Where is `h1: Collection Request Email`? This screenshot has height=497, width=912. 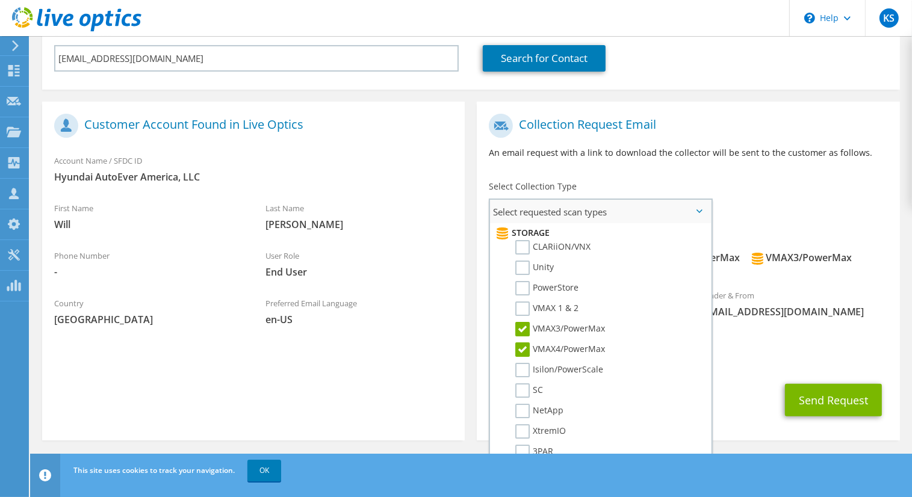 h1: Collection Request Email is located at coordinates (685, 126).